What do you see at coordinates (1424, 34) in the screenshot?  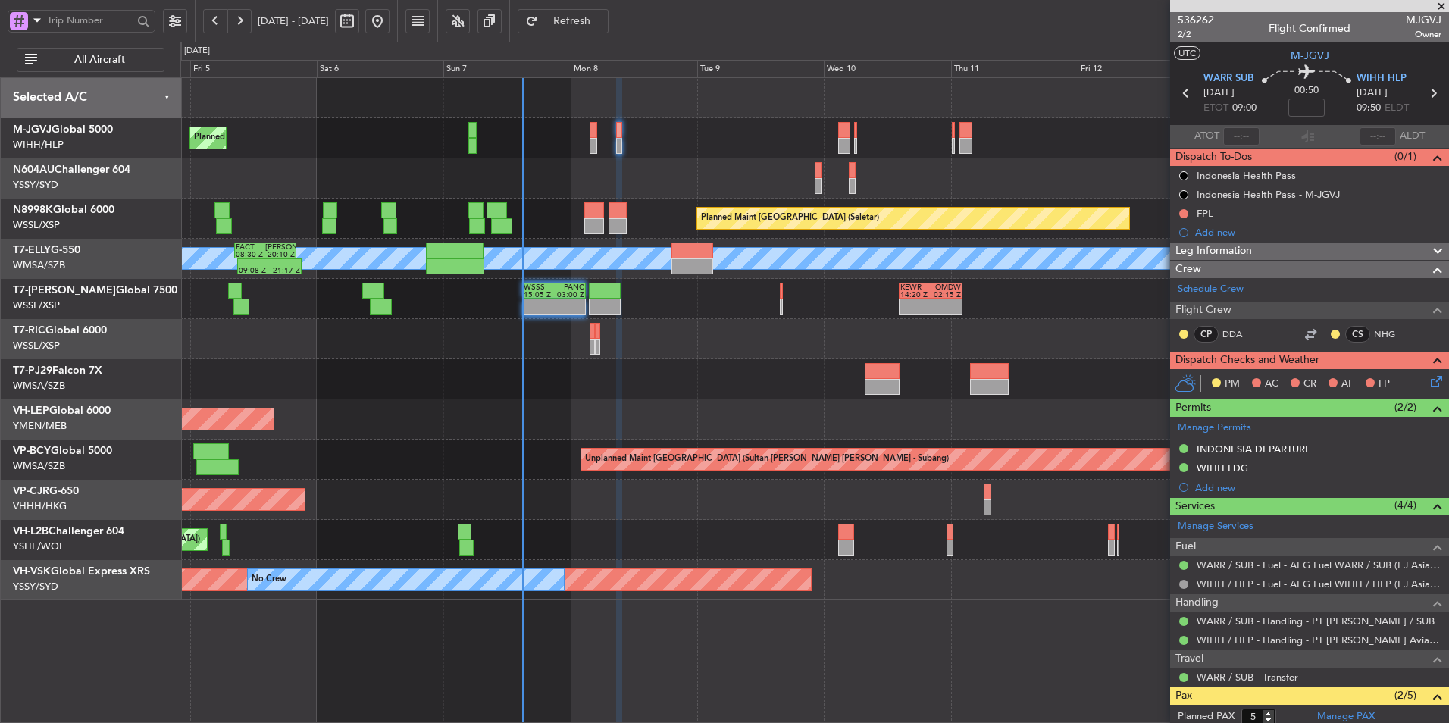 I see `span: Owner` at bounding box center [1424, 34].